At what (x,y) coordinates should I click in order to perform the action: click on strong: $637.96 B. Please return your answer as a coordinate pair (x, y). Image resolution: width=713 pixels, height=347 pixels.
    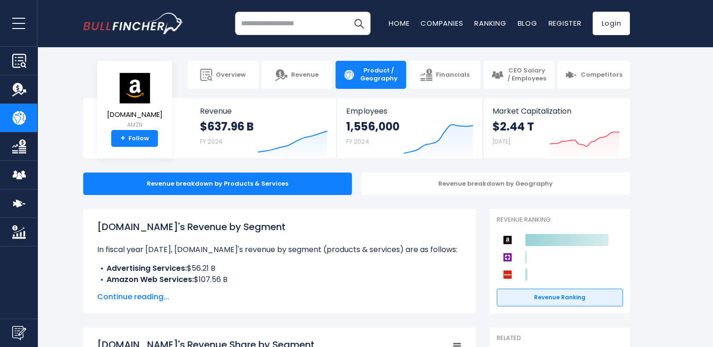
    Looking at the image, I should click on (227, 126).